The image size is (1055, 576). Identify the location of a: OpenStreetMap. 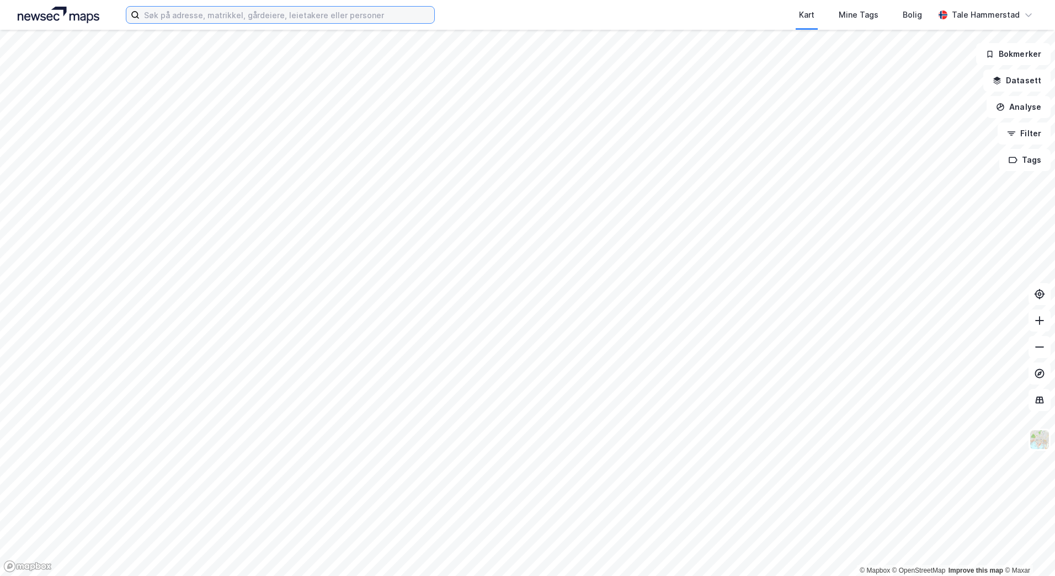
(919, 571).